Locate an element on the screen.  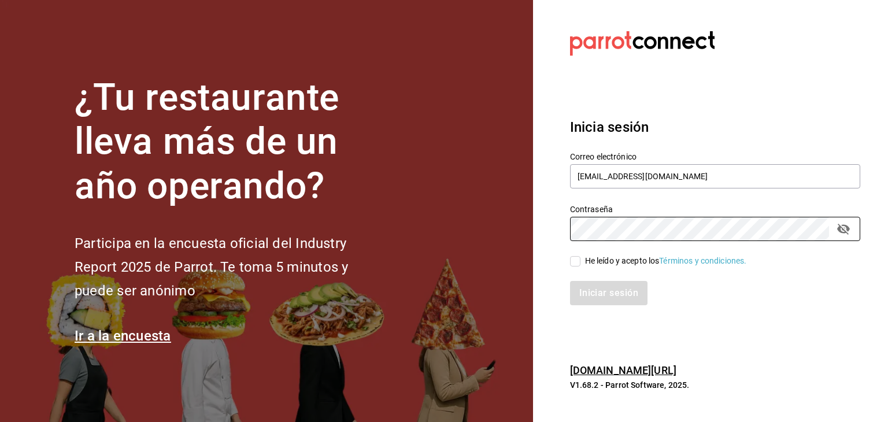
div: He leído y acepto los is located at coordinates (666, 261).